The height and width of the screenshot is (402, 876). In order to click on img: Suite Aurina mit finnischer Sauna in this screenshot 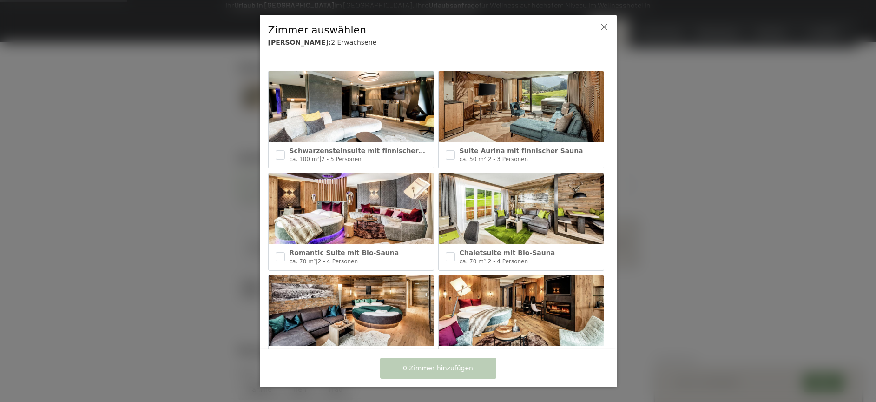, I will do `click(521, 106)`.